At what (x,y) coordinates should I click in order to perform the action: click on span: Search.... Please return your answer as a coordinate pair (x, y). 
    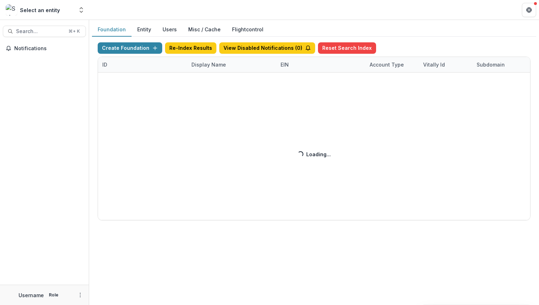
    Looking at the image, I should click on (40, 31).